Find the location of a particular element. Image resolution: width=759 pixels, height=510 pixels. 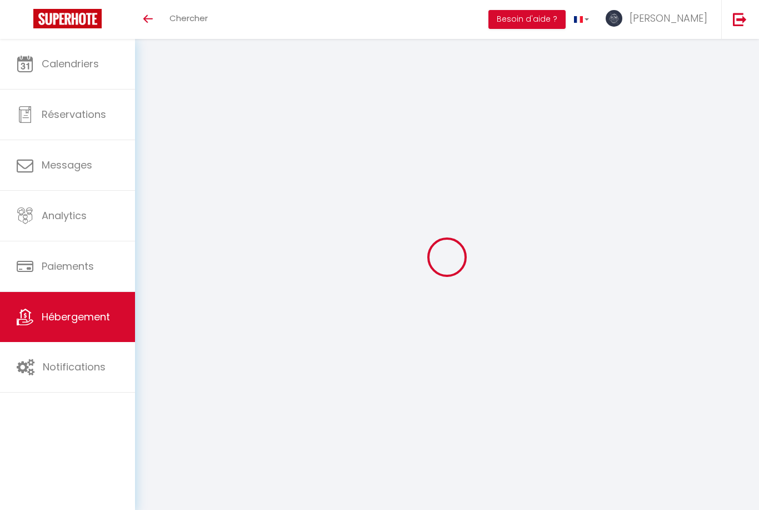

span: Messages is located at coordinates (67, 165).